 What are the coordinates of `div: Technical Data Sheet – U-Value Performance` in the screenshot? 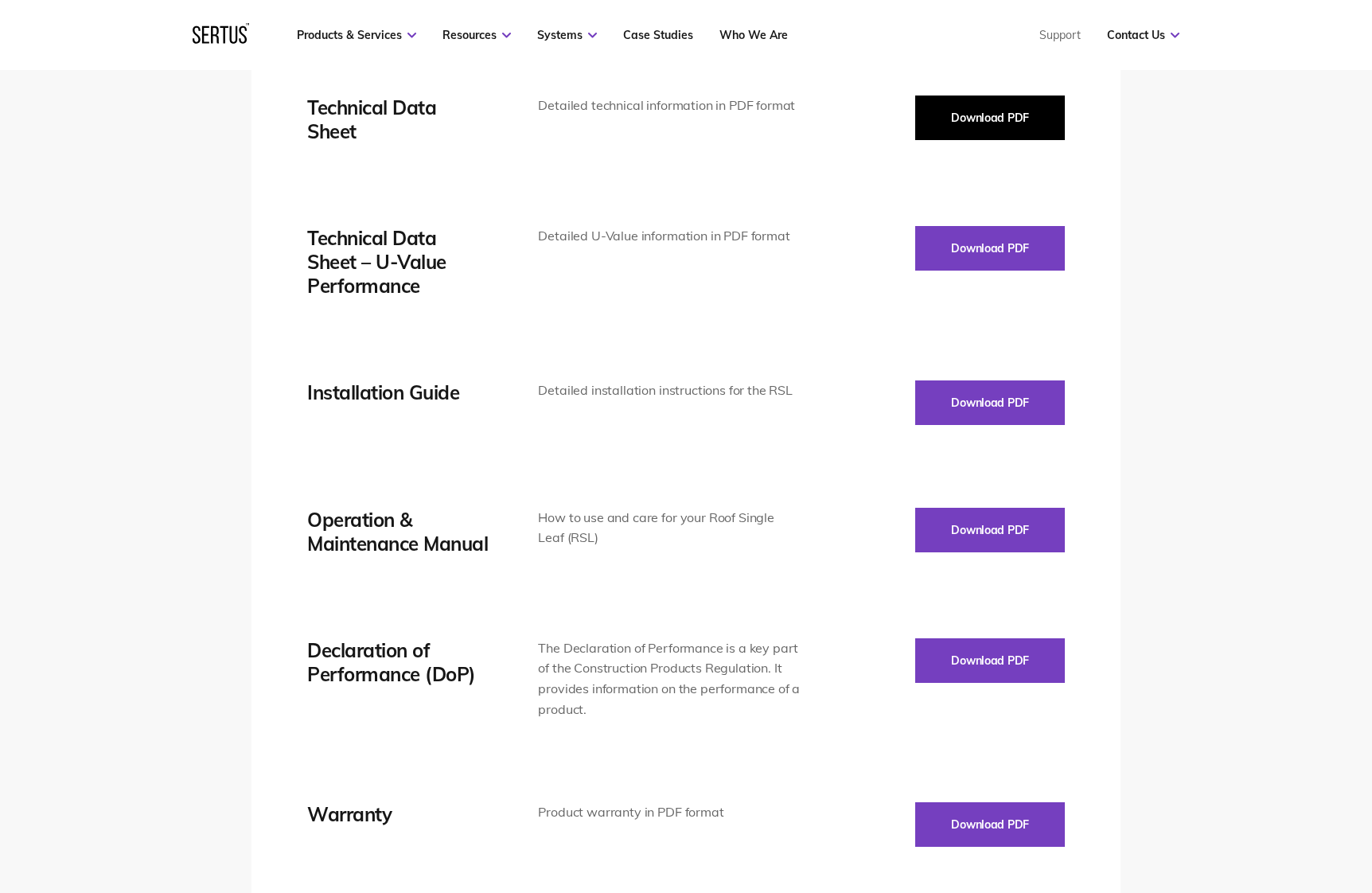 It's located at (399, 262).